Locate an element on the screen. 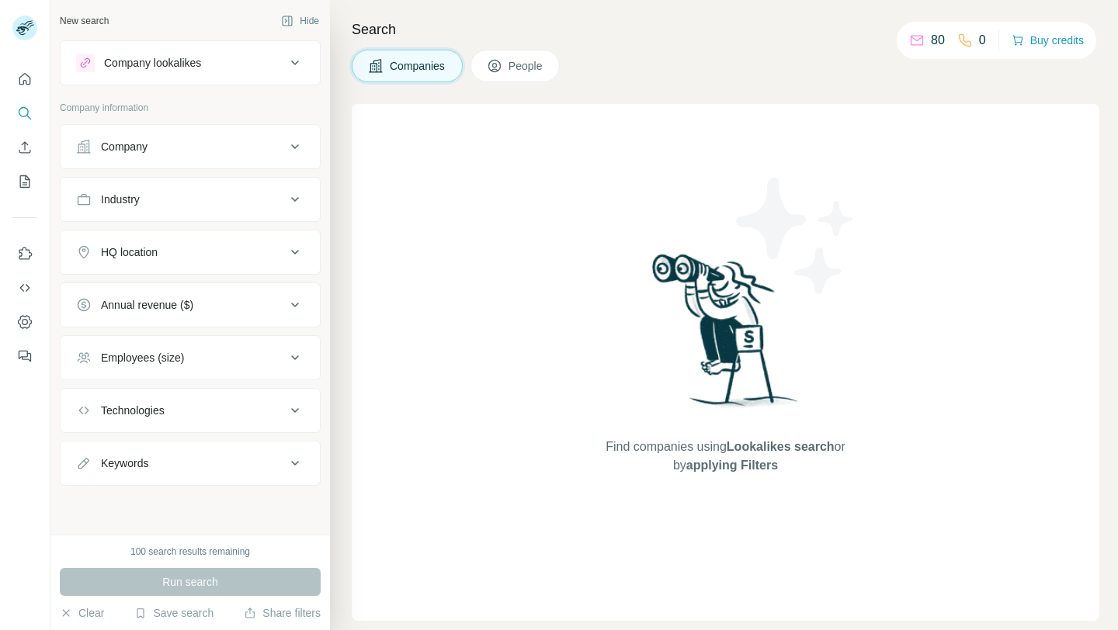  div: Company is located at coordinates (124, 147).